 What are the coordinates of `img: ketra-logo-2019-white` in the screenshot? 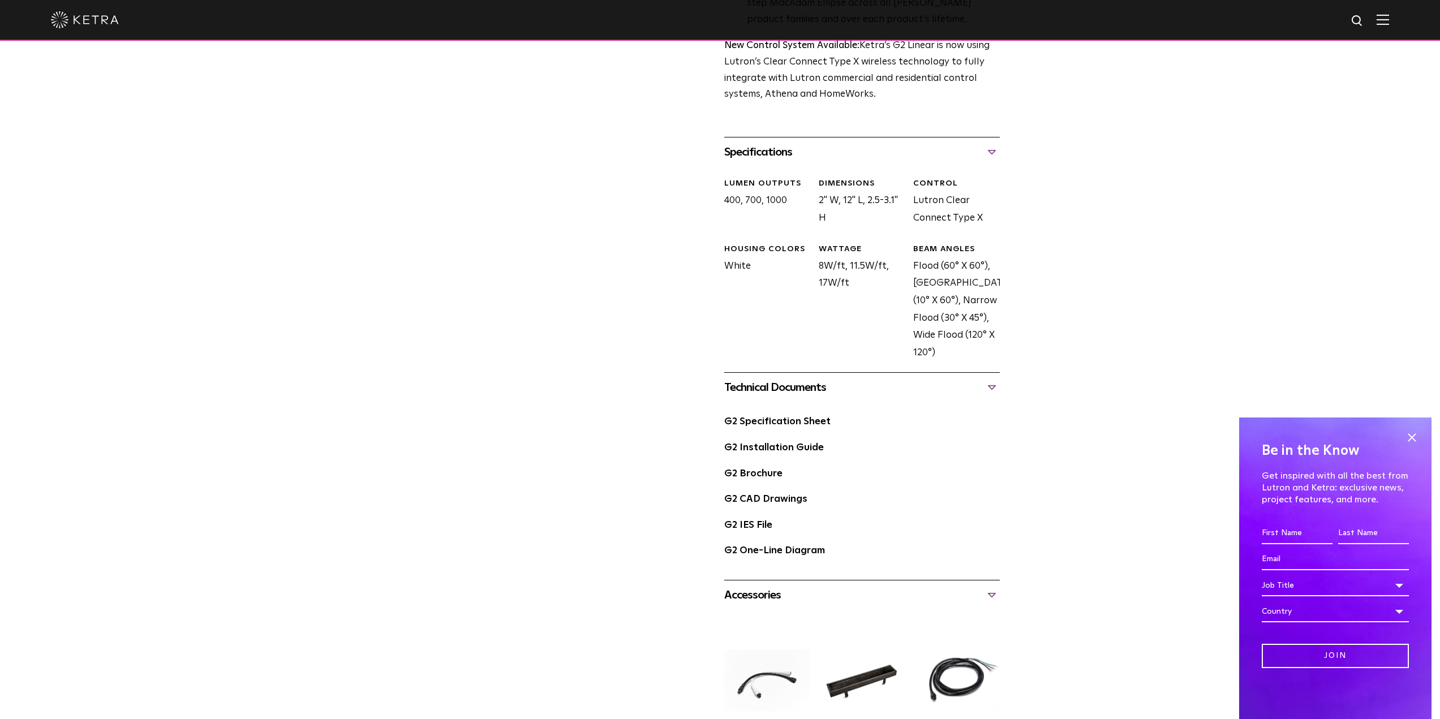 It's located at (85, 20).